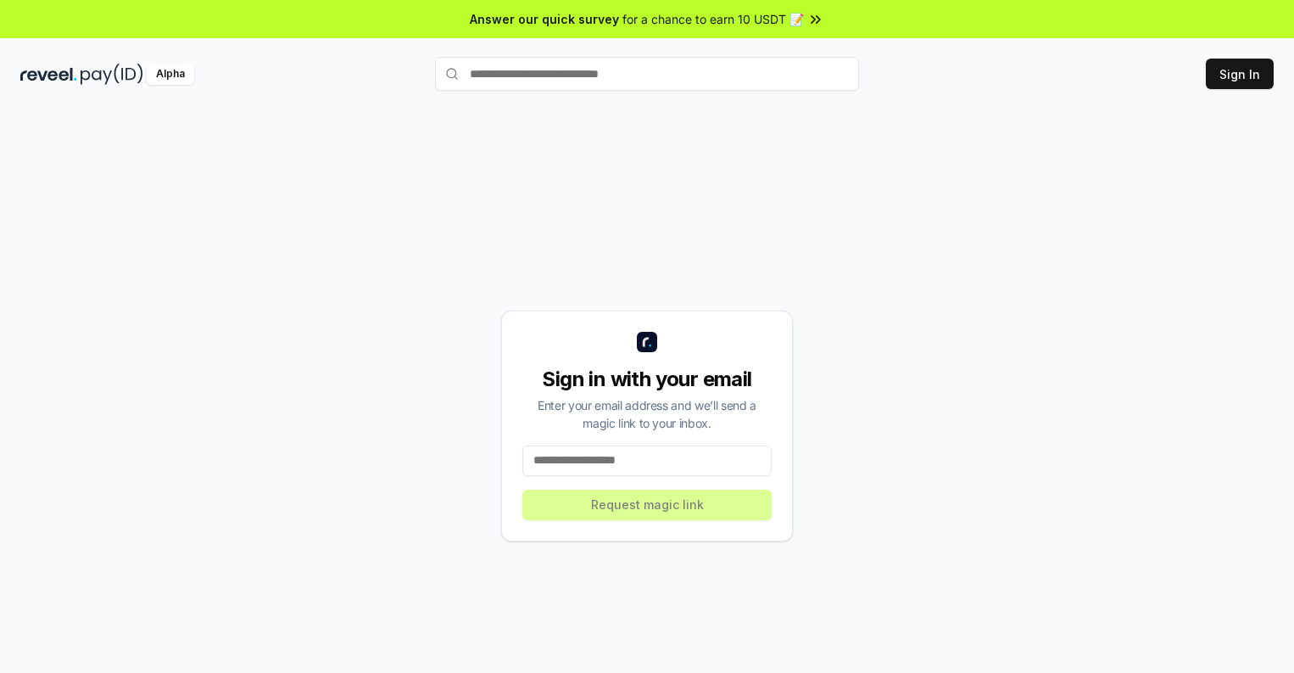  I want to click on div: Alpha, so click(171, 74).